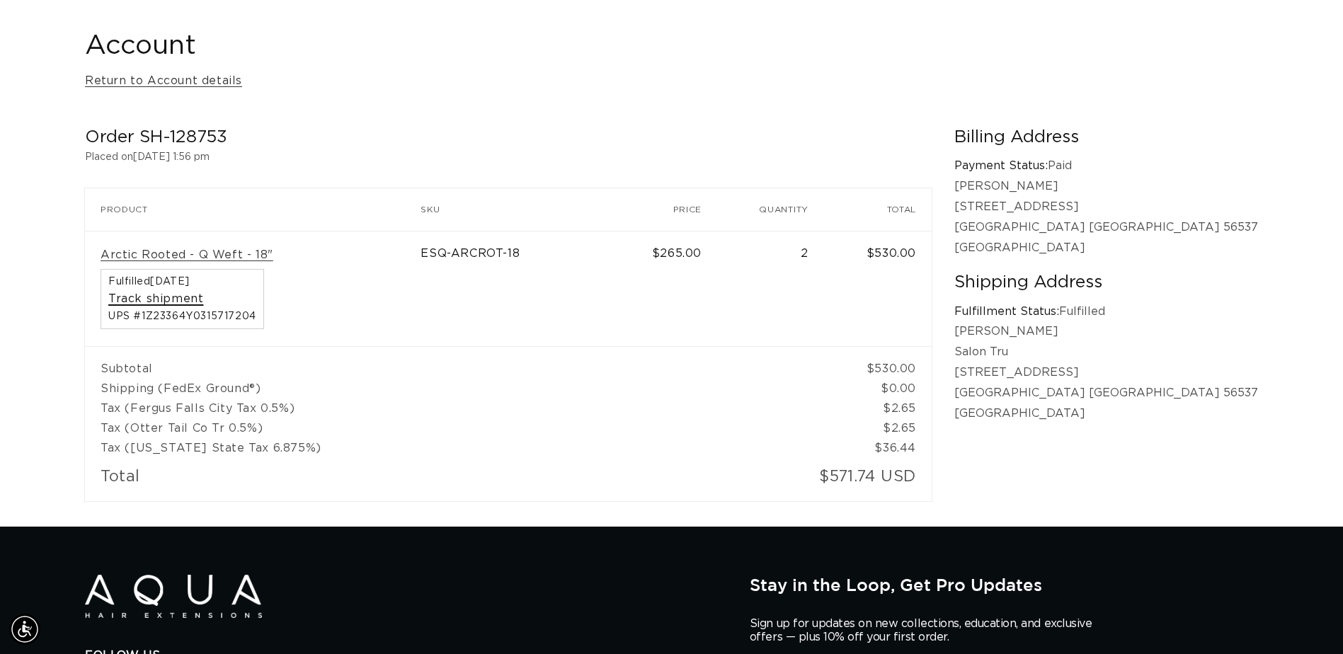  What do you see at coordinates (671, 46) in the screenshot?
I see `h1: Account` at bounding box center [671, 46].